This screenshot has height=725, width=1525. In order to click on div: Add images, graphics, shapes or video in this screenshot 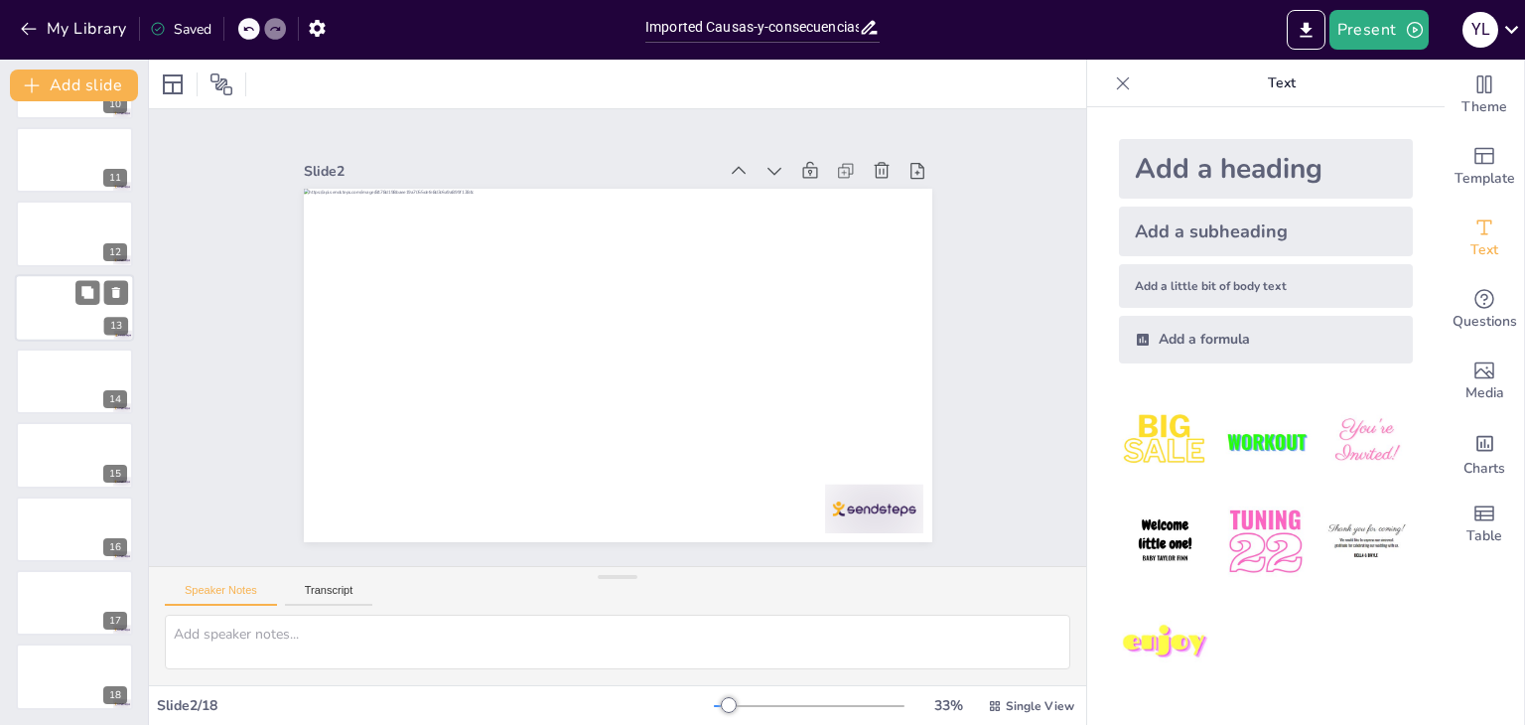, I will do `click(1484, 381)`.